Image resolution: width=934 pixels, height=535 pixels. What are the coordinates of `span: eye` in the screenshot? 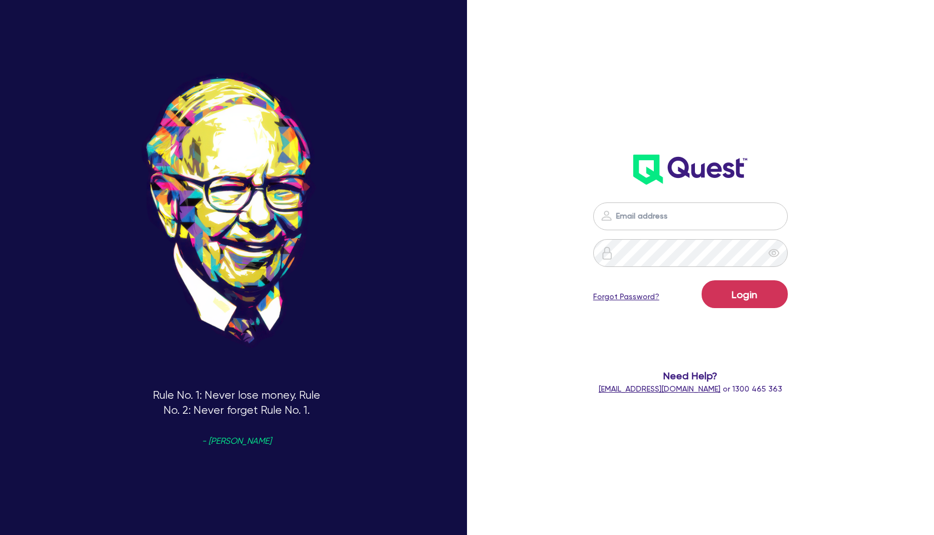 It's located at (774, 253).